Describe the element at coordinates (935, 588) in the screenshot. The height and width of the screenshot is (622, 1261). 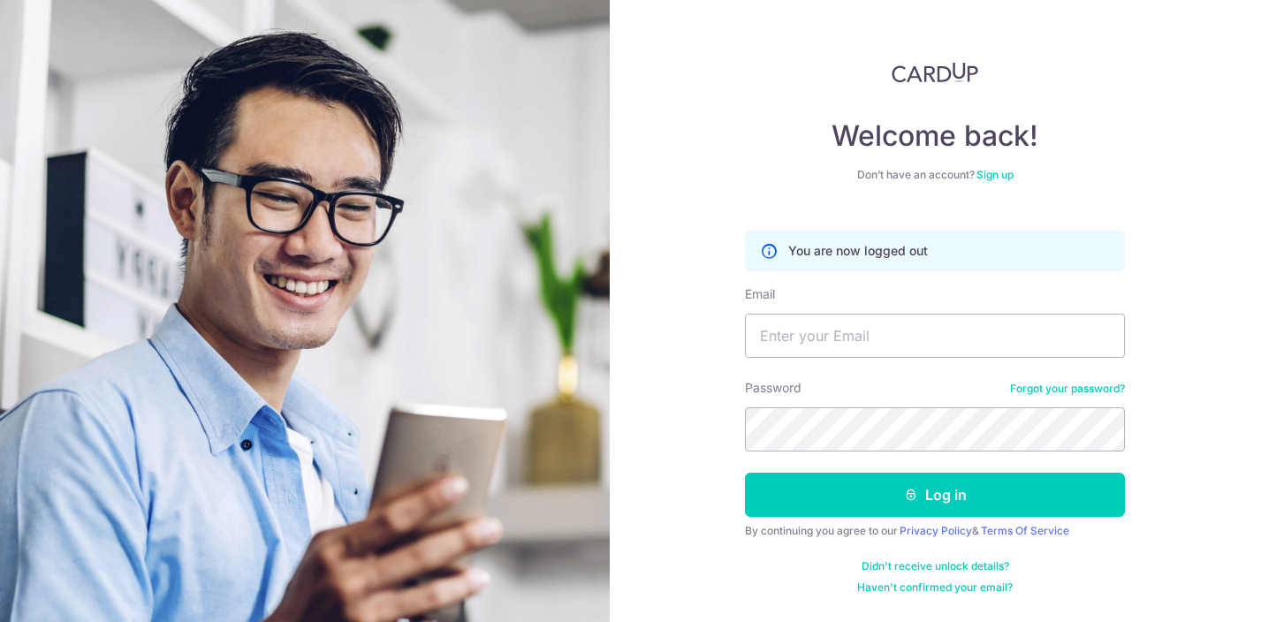
I see `a: Haven't confirmed your email?` at that location.